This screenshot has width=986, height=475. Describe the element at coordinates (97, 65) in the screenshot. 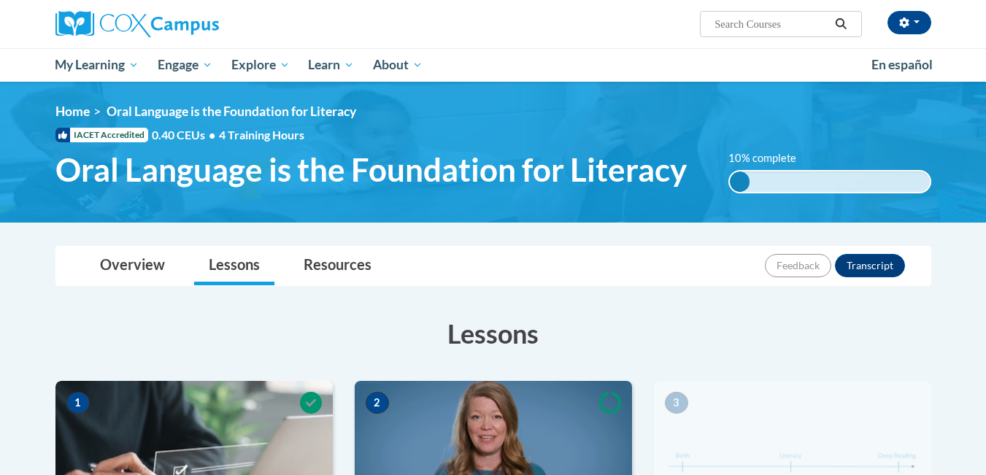

I see `a: My Learning` at that location.